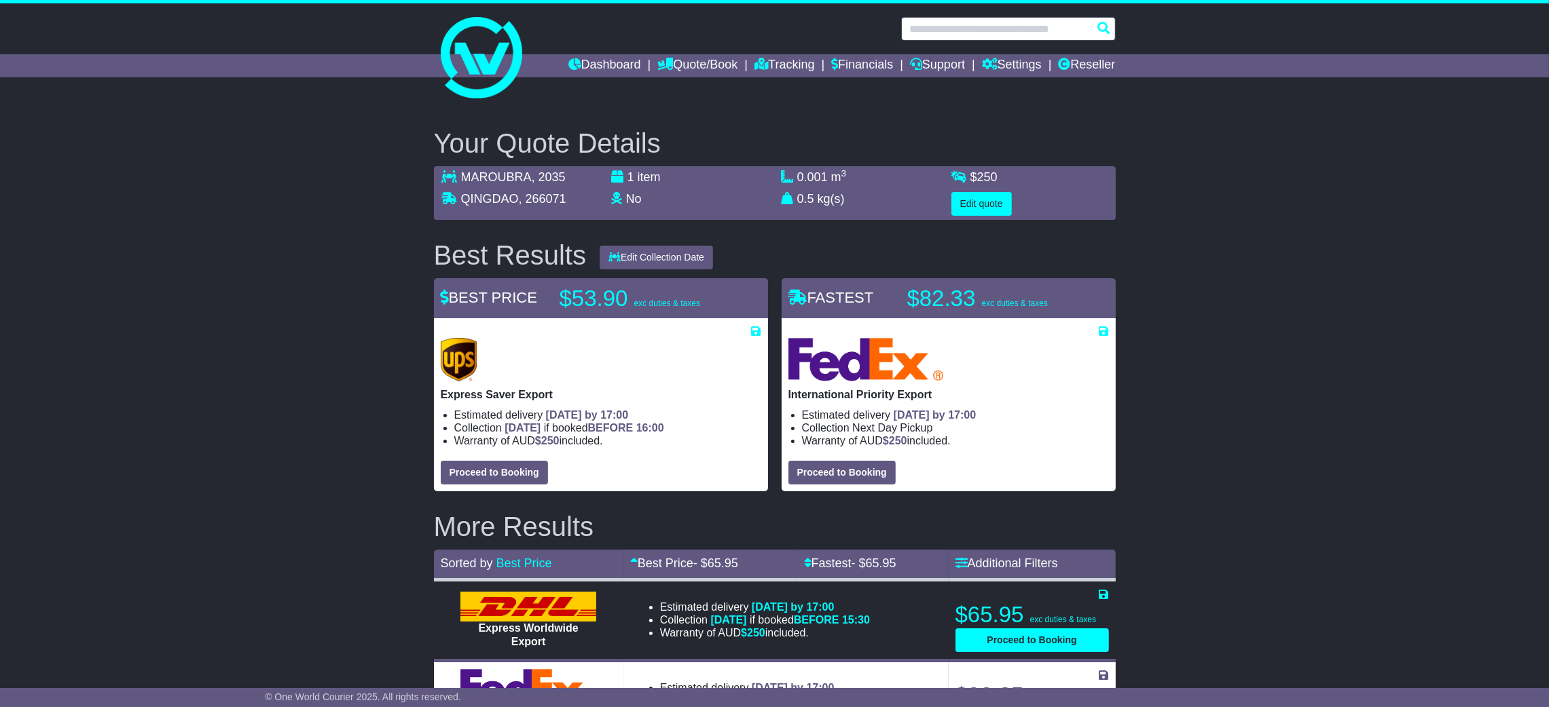  What do you see at coordinates (855, 620) in the screenshot?
I see `span: 15:30` at bounding box center [855, 620].